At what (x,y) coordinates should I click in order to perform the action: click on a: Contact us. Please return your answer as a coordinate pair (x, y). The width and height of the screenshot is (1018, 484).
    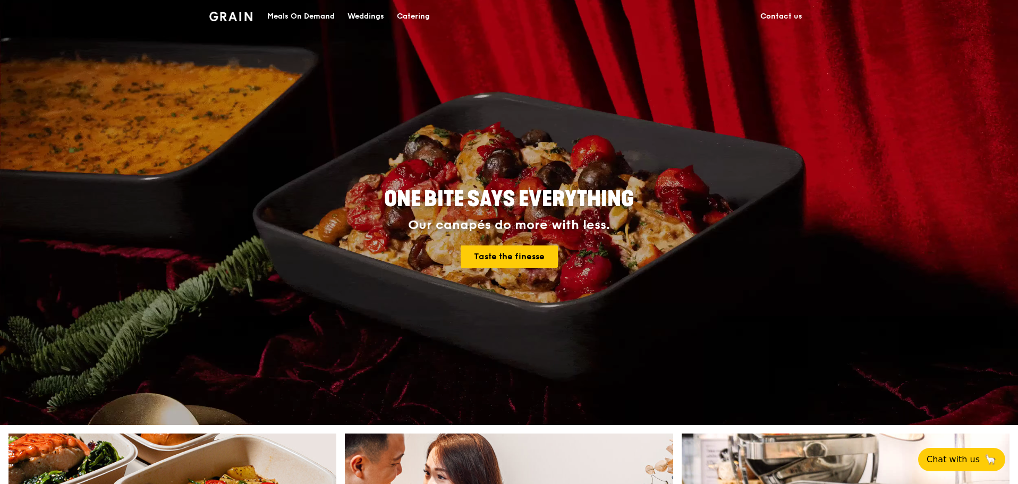
    Looking at the image, I should click on (781, 16).